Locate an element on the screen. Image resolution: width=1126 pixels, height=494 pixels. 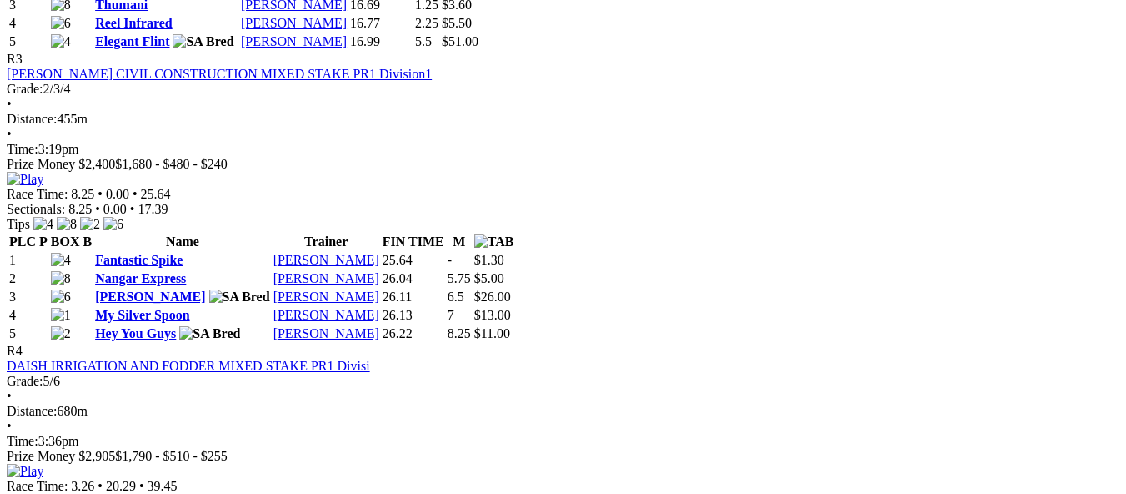
text: 8.25 is located at coordinates (459, 333).